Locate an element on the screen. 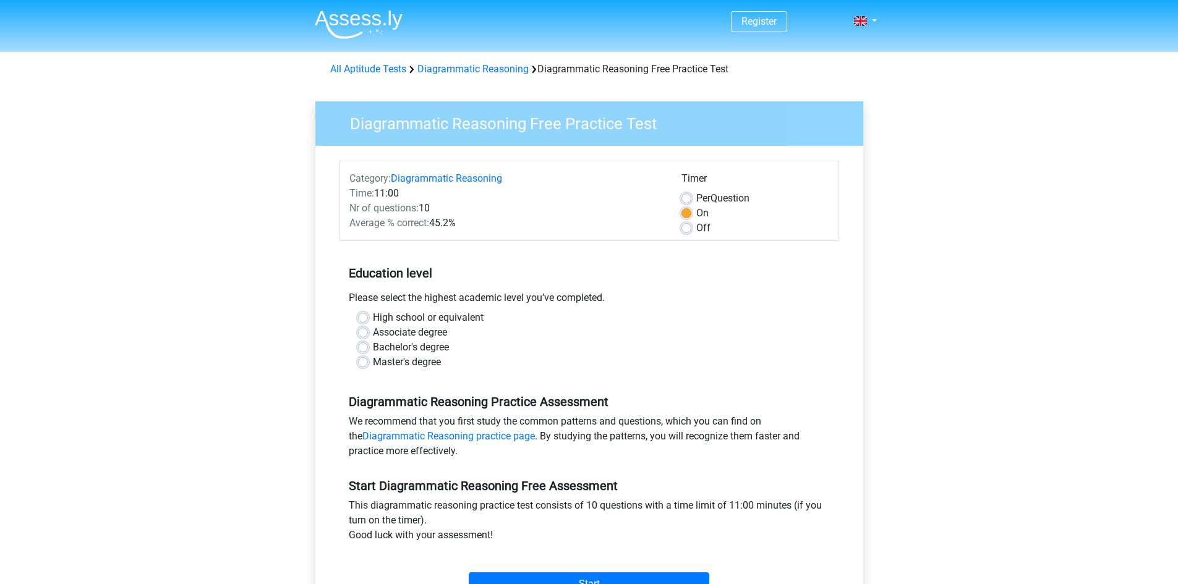  a: Diagrammatic Reasoning practice page is located at coordinates (448, 436).